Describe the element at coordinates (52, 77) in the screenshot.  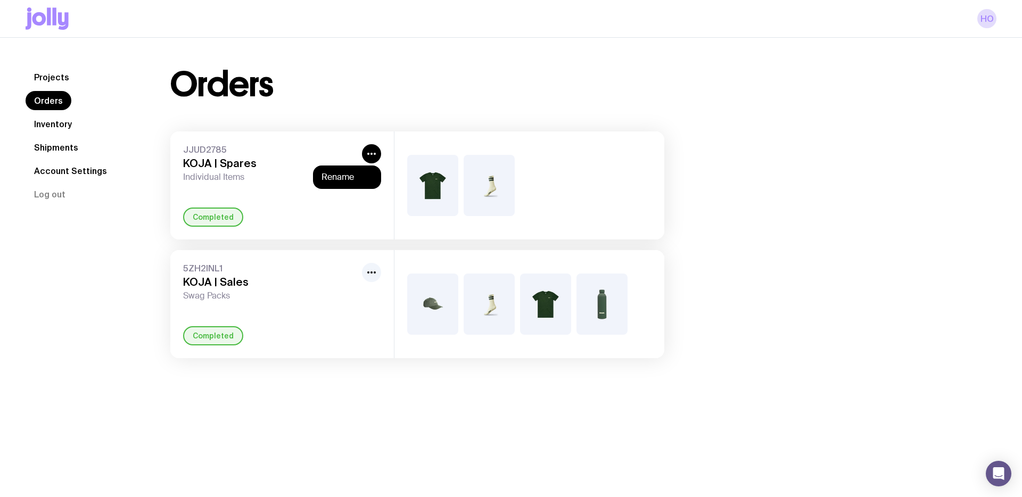
I see `a: Projects` at that location.